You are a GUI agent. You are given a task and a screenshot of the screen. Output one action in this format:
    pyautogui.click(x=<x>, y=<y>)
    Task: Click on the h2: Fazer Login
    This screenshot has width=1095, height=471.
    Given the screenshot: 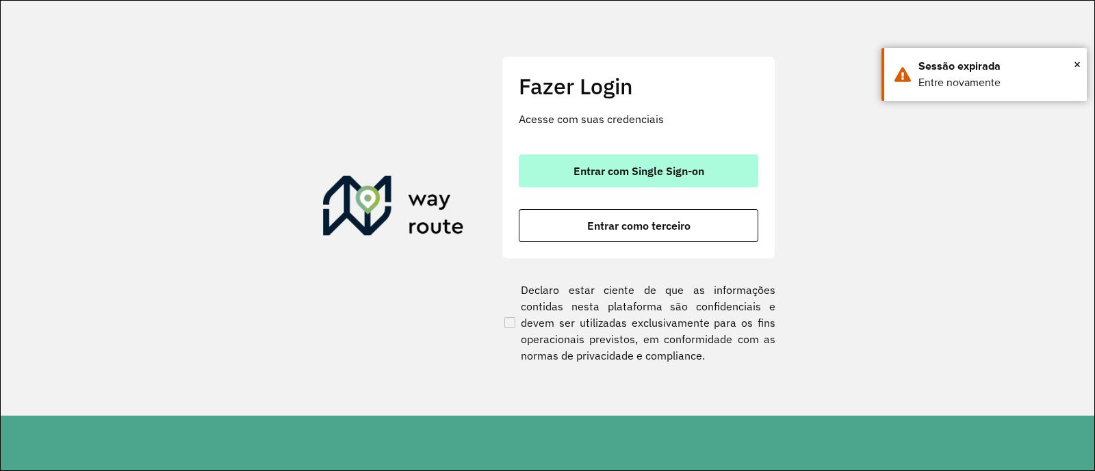 What is the action you would take?
    pyautogui.click(x=638, y=86)
    